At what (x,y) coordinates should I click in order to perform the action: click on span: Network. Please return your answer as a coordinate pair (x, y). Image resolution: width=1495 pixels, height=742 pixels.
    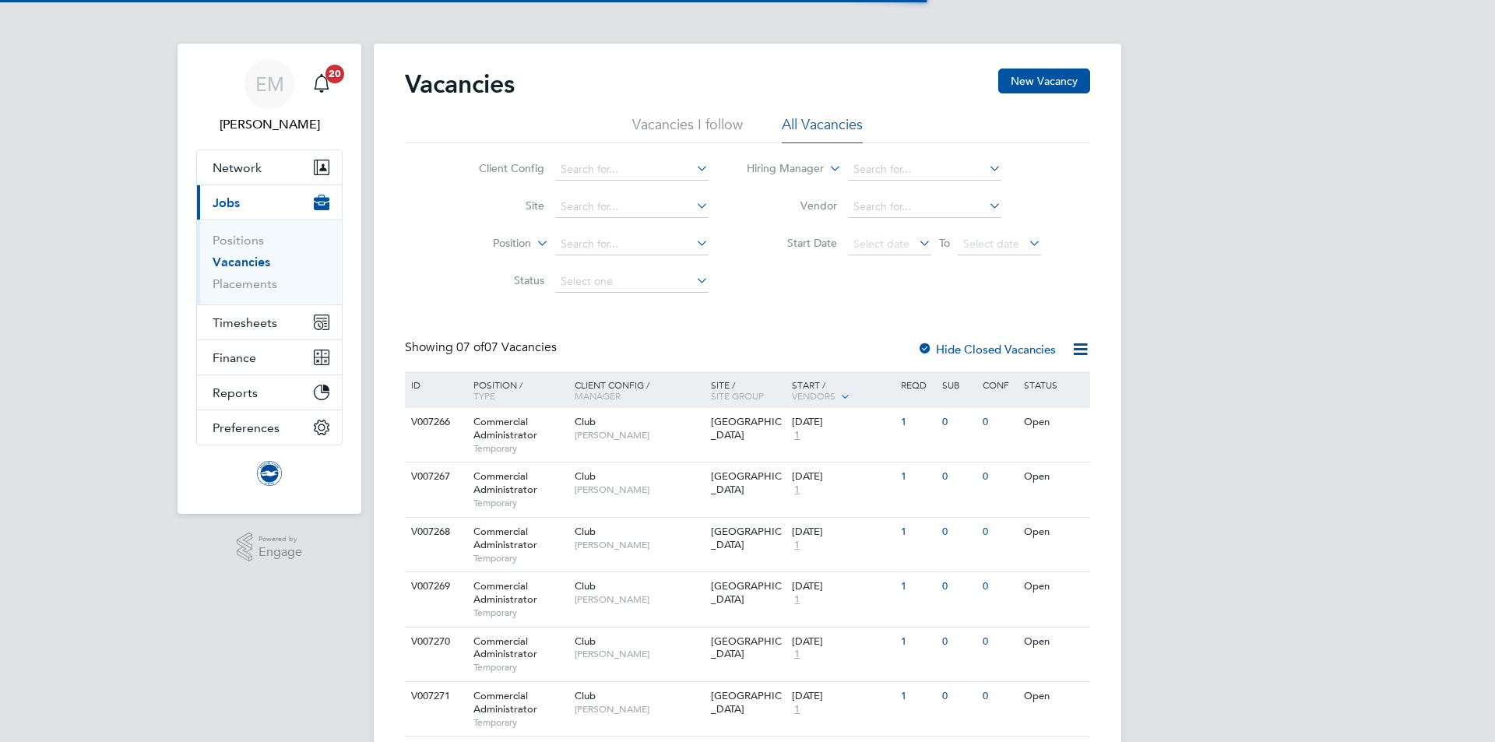
    Looking at the image, I should click on (237, 167).